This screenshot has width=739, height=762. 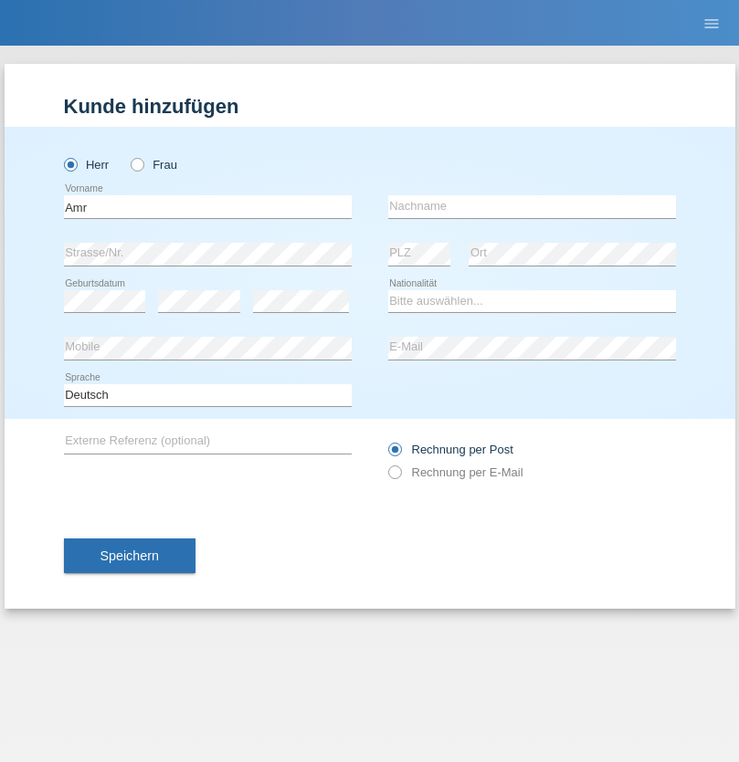 I want to click on a: menu, so click(x=711, y=23).